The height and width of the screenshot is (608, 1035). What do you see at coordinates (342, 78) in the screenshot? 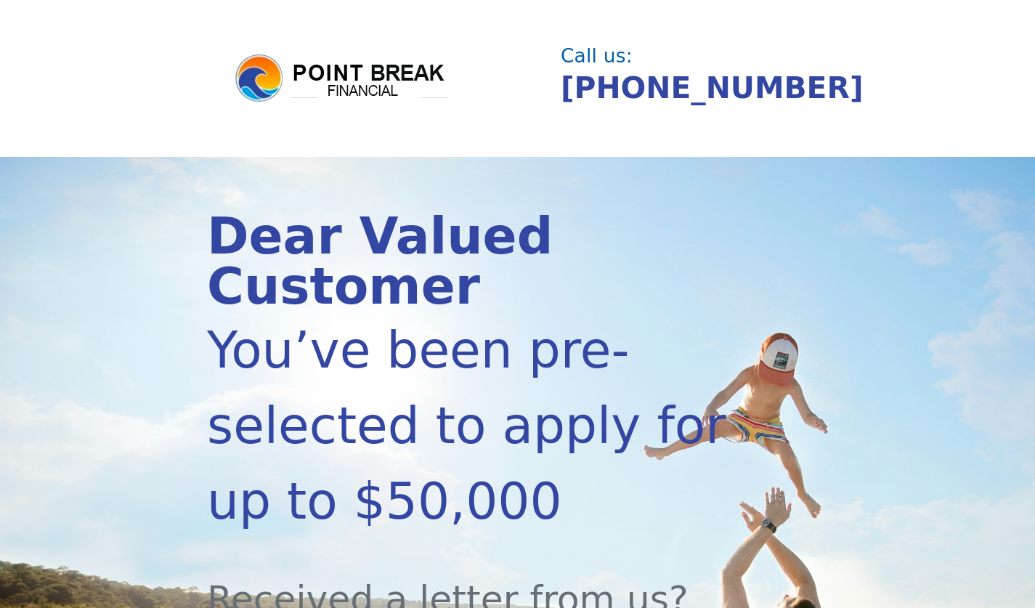
I see `img: logo.png` at bounding box center [342, 78].